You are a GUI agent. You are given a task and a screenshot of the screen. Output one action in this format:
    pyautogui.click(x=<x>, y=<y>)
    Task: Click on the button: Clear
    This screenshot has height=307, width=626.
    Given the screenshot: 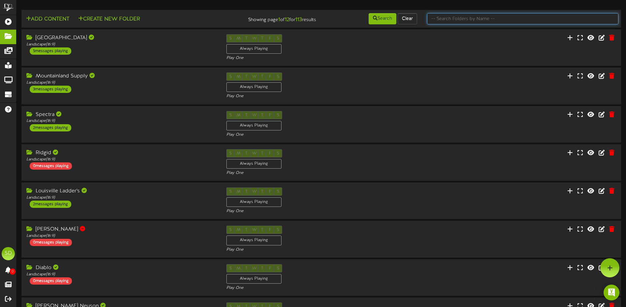 What is the action you would take?
    pyautogui.click(x=407, y=19)
    